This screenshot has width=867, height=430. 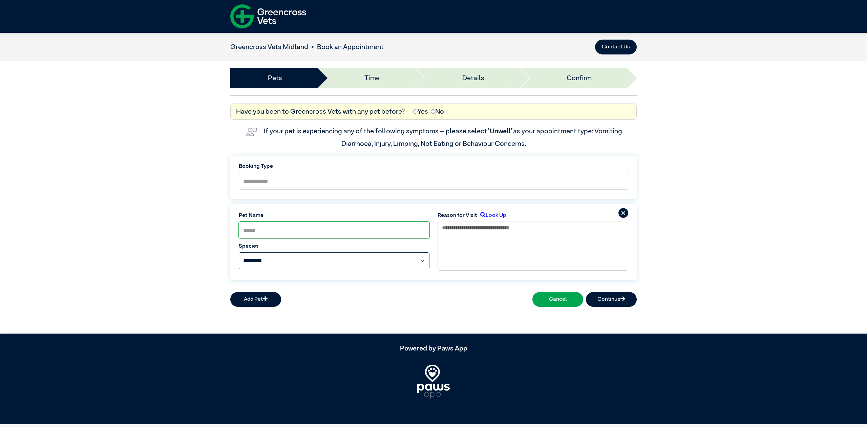 I want to click on span: “Unwell”, so click(x=500, y=131).